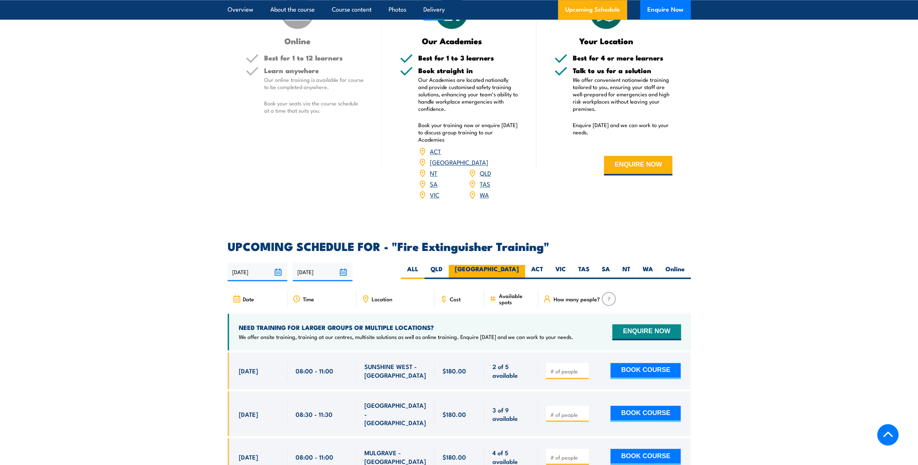  What do you see at coordinates (248, 299) in the screenshot?
I see `span: Date` at bounding box center [248, 299].